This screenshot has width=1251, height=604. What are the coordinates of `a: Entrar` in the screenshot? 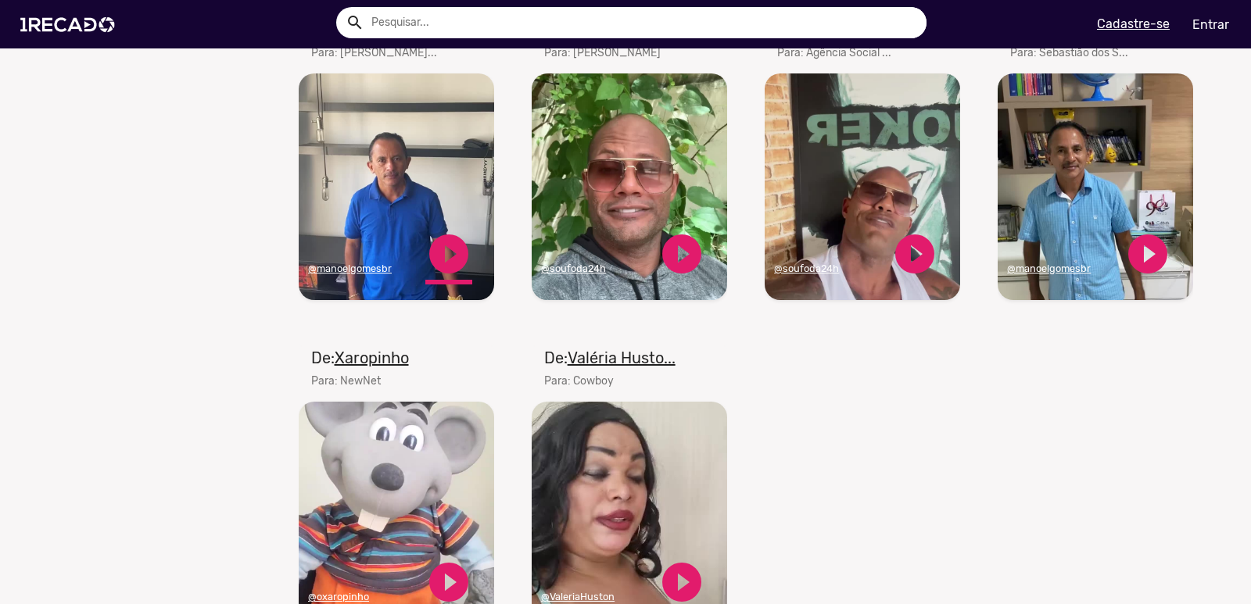 It's located at (1210, 24).